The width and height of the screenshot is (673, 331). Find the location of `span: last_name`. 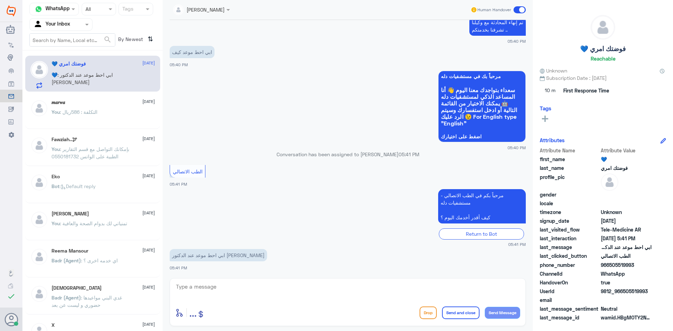

span: last_name is located at coordinates (570, 168).